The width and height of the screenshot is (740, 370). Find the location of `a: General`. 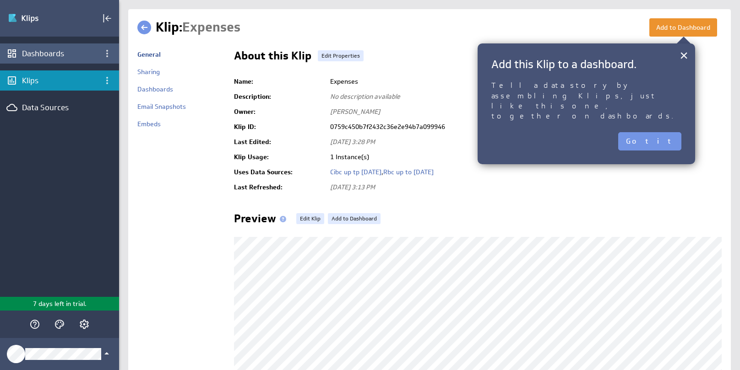

a: General is located at coordinates (149, 54).